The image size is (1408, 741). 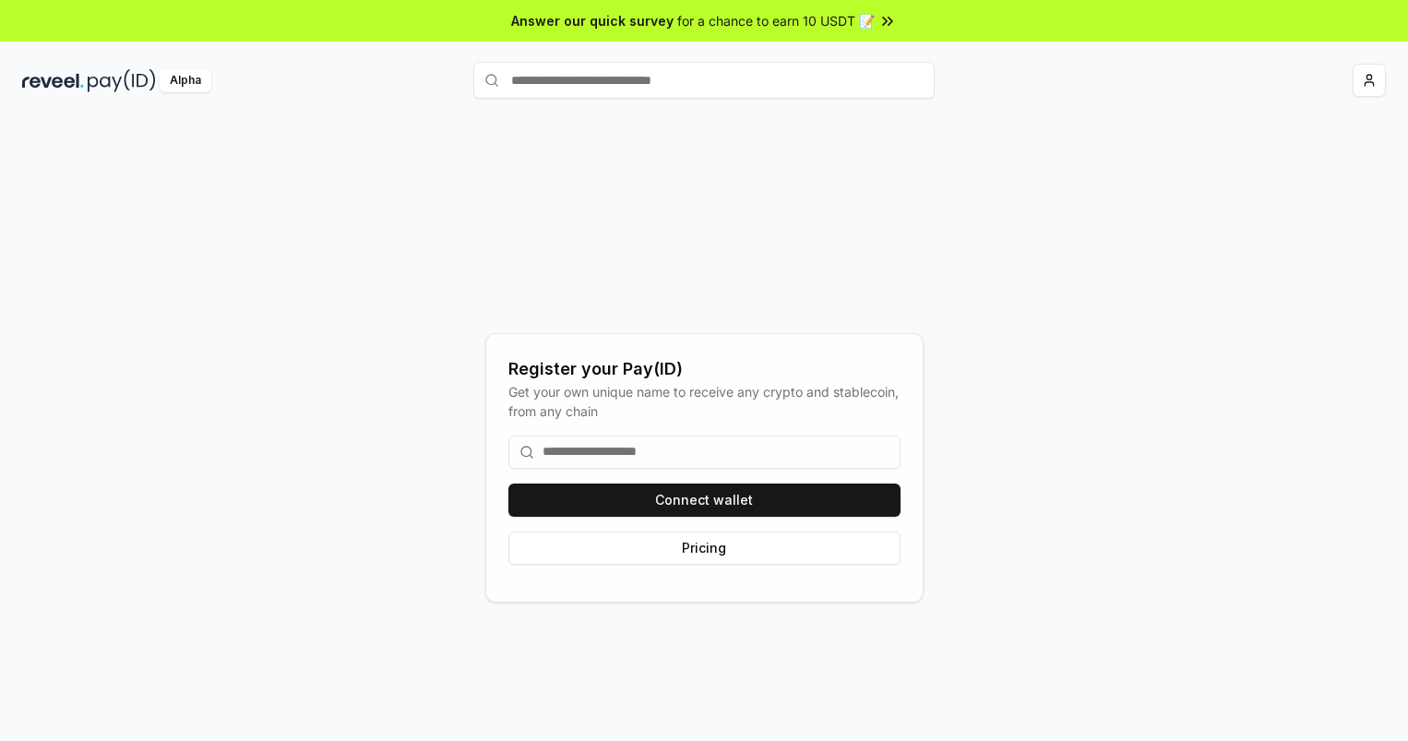 What do you see at coordinates (592, 20) in the screenshot?
I see `span: Answer our quick survey` at bounding box center [592, 20].